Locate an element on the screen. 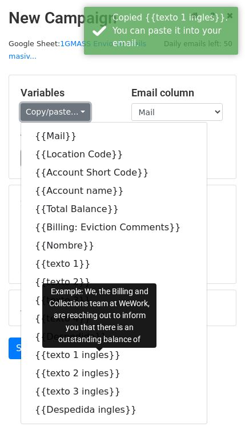 The image size is (245, 439). a: 1GMASS Envio de mails masiv... is located at coordinates (77, 50).